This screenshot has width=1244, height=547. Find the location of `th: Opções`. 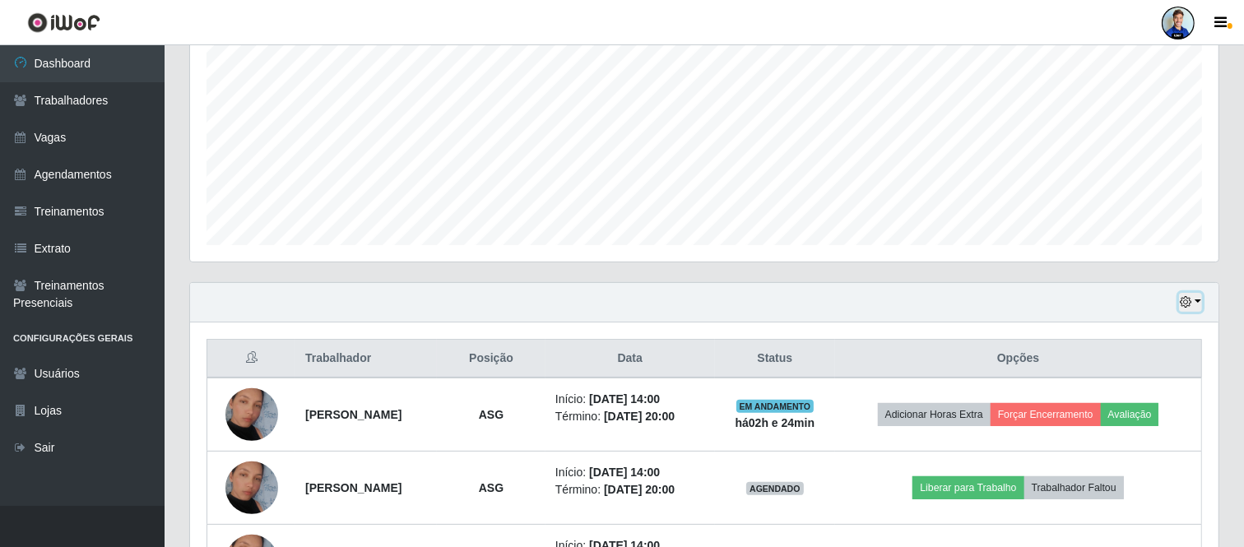

th: Opções is located at coordinates (1018, 359).